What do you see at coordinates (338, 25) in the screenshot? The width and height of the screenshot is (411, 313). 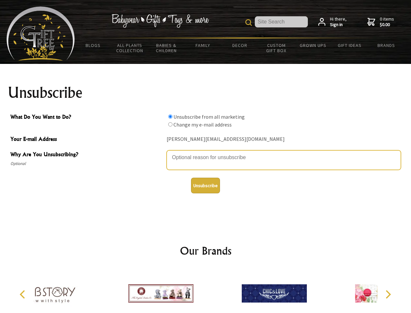 I see `strong: Sign in` at bounding box center [338, 25].